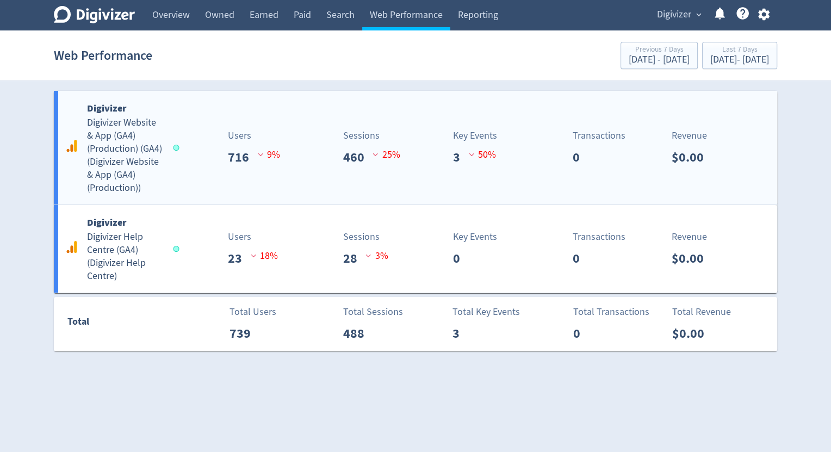 The image size is (831, 452). What do you see at coordinates (386, 155) in the screenshot?
I see `p: 25 %` at bounding box center [386, 155].